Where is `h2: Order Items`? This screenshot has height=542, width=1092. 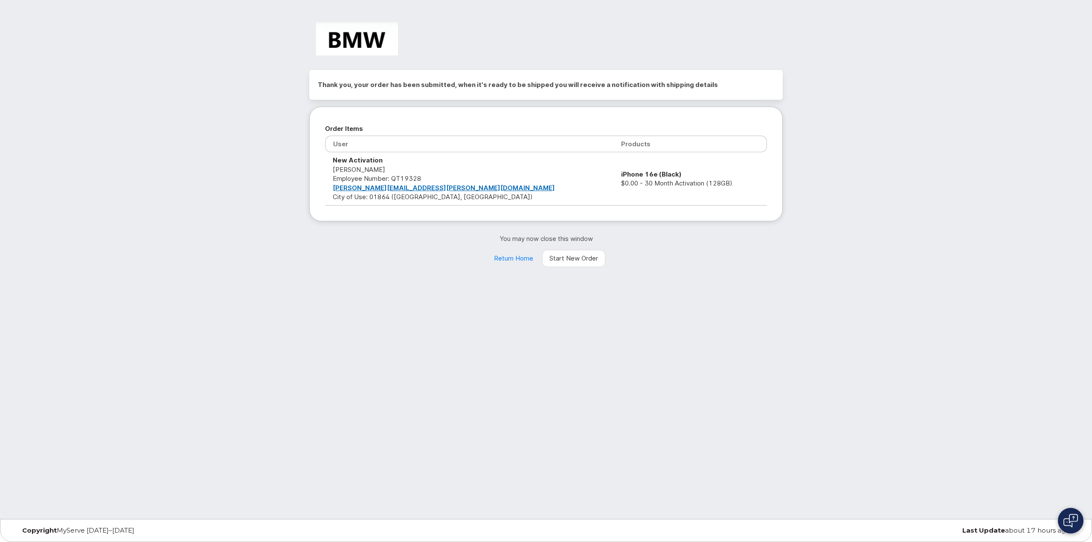
h2: Order Items is located at coordinates (546, 129).